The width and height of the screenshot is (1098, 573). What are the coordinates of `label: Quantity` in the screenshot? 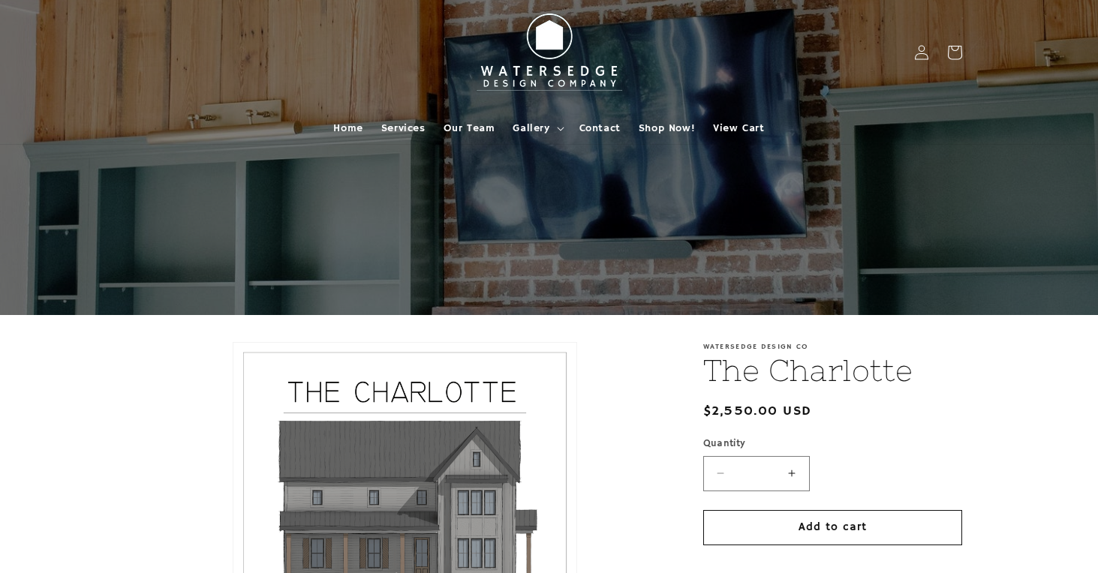 It's located at (832, 444).